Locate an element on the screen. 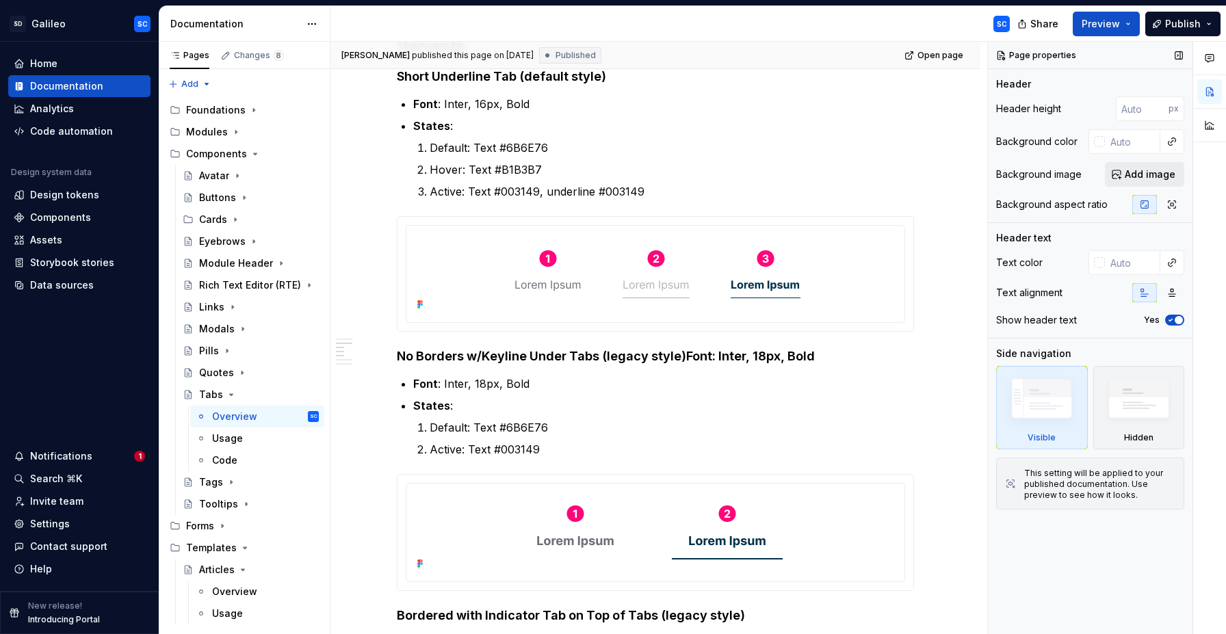  h4: Short Underline Tab (default style) is located at coordinates (655, 77).